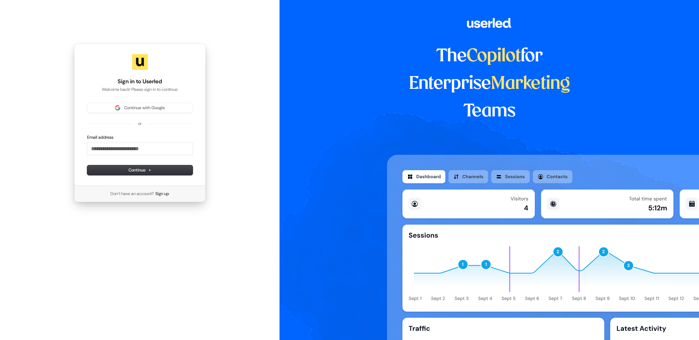  Describe the element at coordinates (140, 82) in the screenshot. I see `h1: Sign in to Userled` at that location.